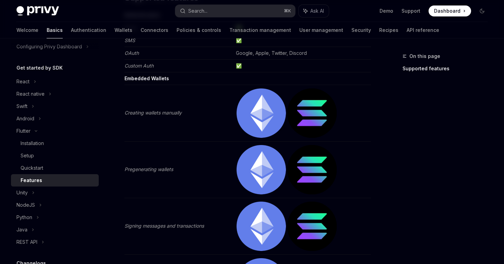 The height and width of the screenshot is (264, 504). Describe the element at coordinates (27, 30) in the screenshot. I see `a: Welcome` at that location.